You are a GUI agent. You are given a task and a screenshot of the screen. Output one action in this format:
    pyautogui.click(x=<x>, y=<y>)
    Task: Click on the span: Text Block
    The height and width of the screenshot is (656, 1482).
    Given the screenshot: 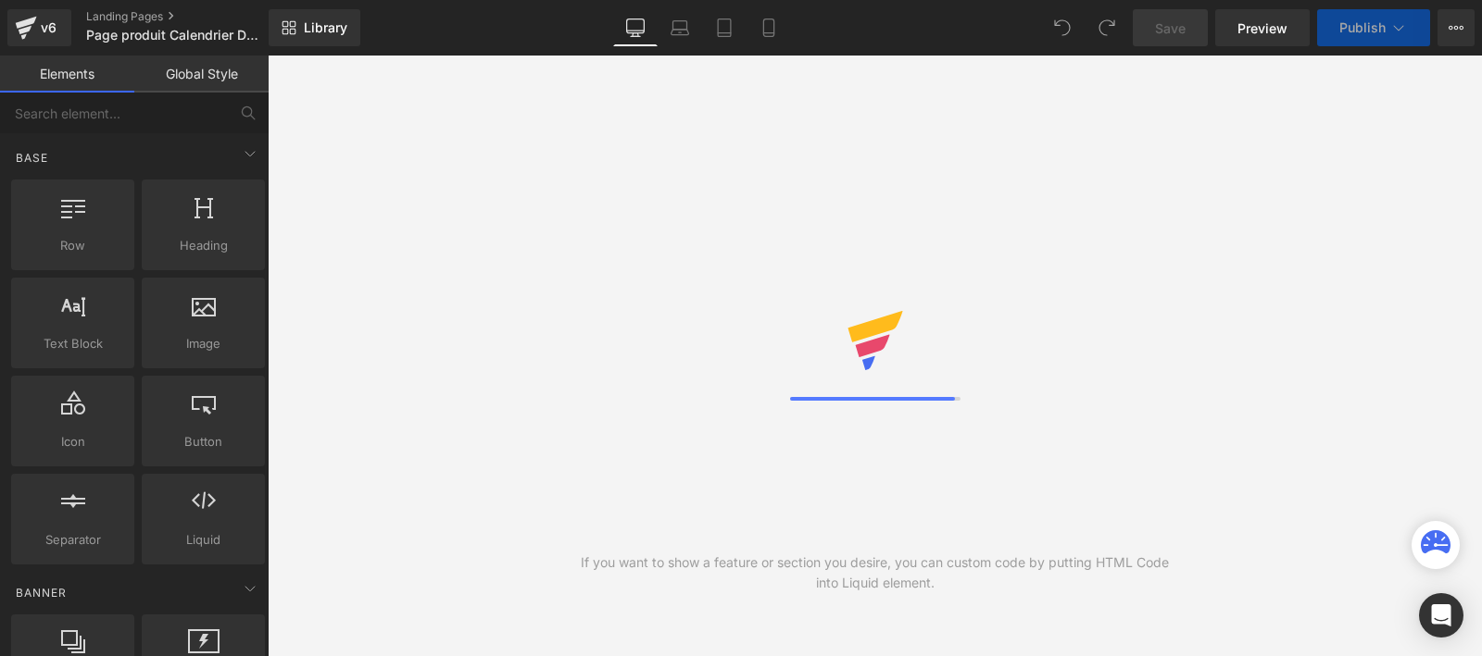 What is the action you would take?
    pyautogui.click(x=72, y=344)
    